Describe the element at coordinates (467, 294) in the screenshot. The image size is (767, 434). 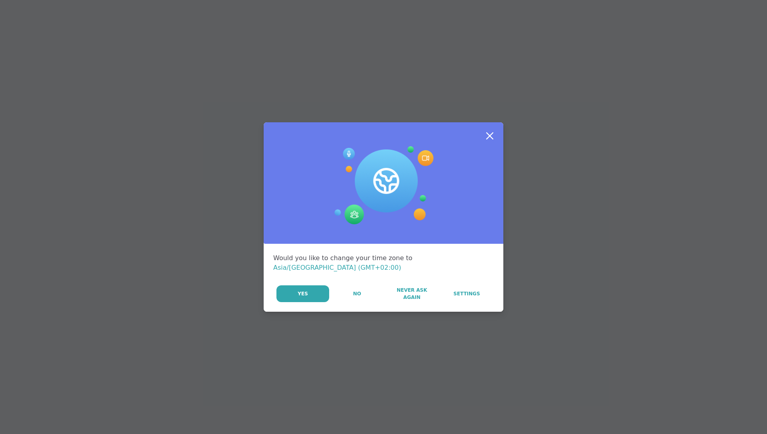
I see `a: Settings` at that location.